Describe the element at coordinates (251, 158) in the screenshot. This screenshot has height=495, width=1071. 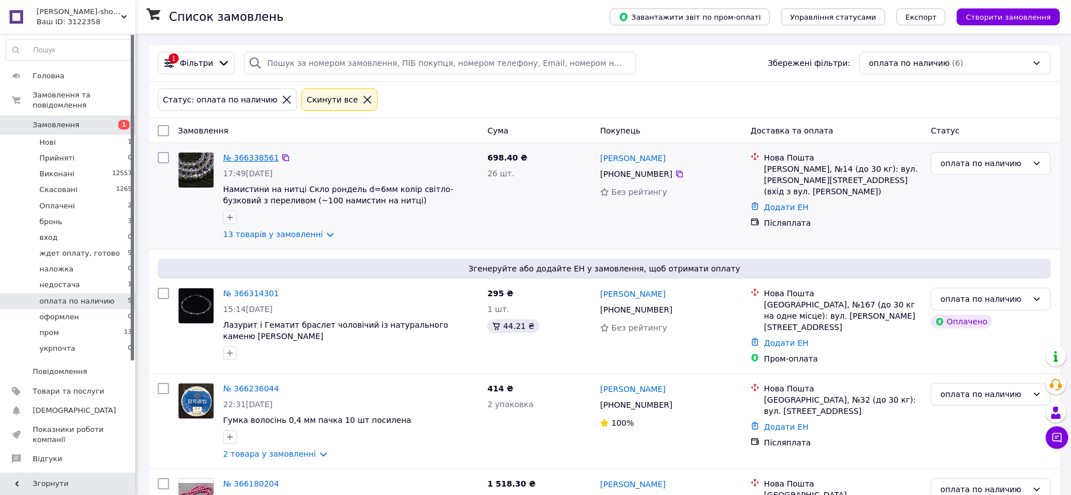
I see `a: № 366338561` at that location.